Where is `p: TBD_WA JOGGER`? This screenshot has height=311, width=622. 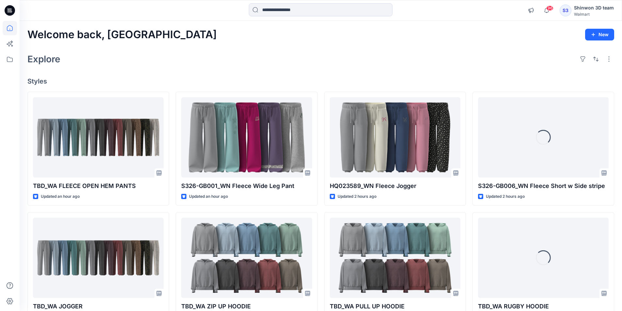 p: TBD_WA JOGGER is located at coordinates (98, 306).